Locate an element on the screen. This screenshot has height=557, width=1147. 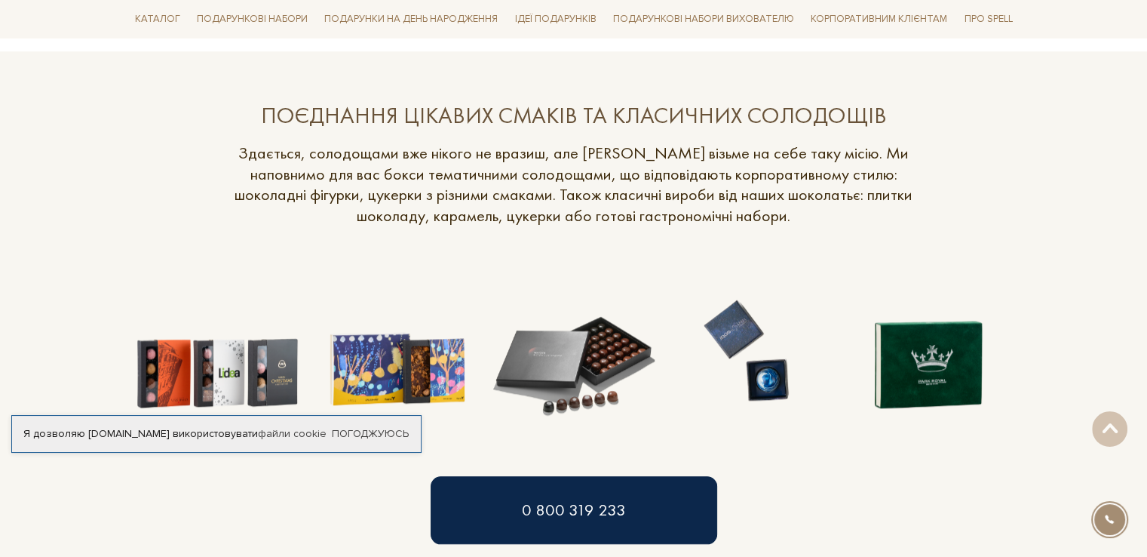
div: ПОЄДНАННЯ ЦІКАВИХ СМАКІВ ТА КЛАСИЧНИХ СОЛОДОЩІВ is located at coordinates (574, 115).